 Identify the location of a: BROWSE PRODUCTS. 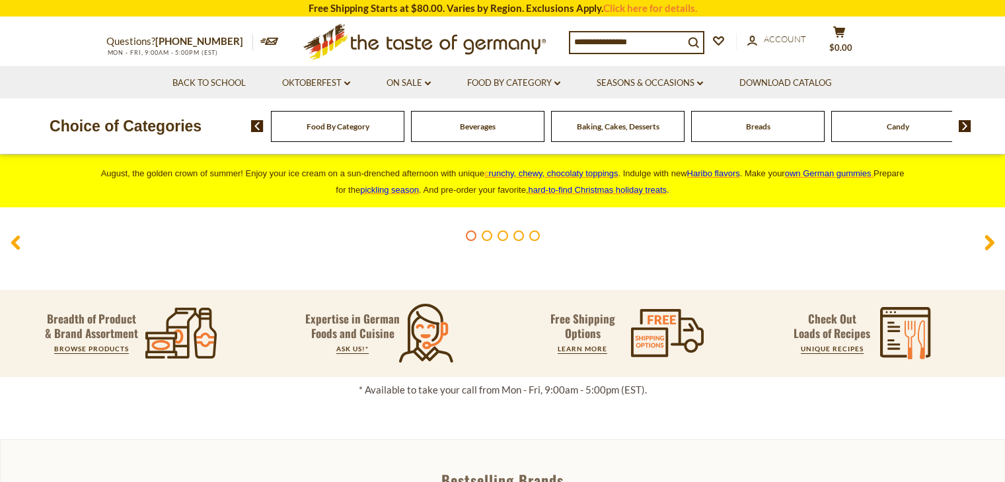
(91, 349).